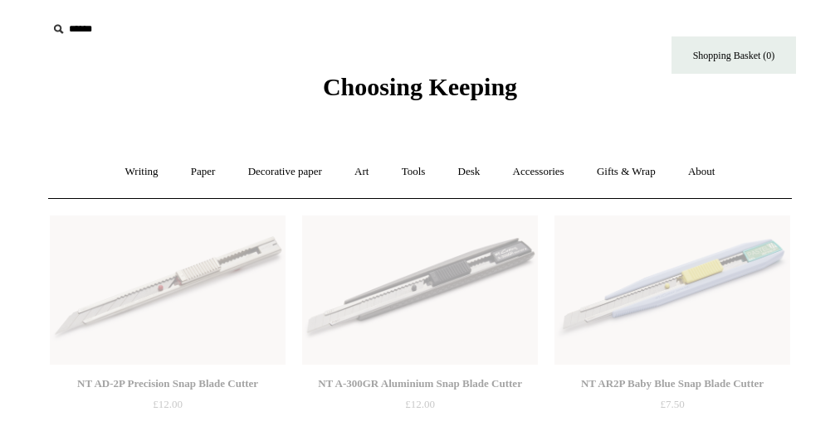 This screenshot has height=426, width=840. What do you see at coordinates (168, 384) in the screenshot?
I see `div: NT AD-2P Precision Snap Blade Cutter` at bounding box center [168, 384].